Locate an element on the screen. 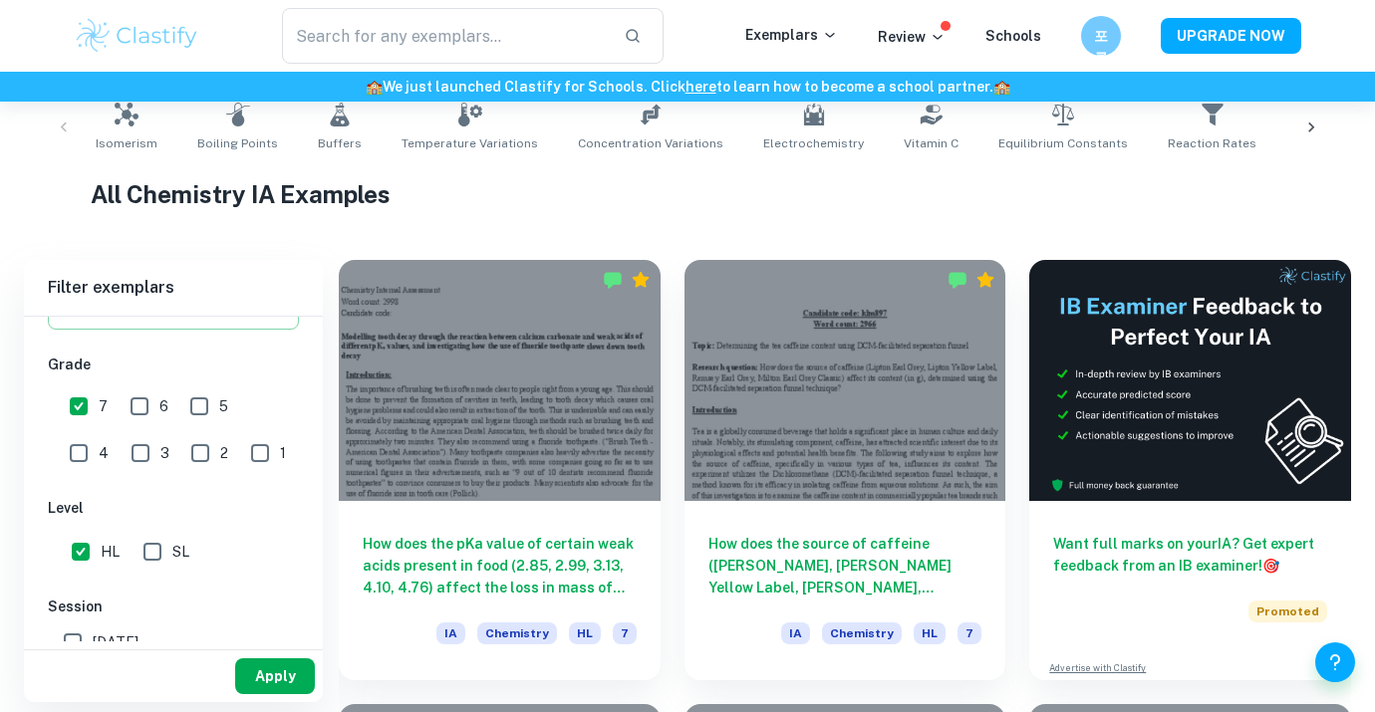 The height and width of the screenshot is (712, 1375). span: Reaction Rates is located at coordinates (1212, 143).